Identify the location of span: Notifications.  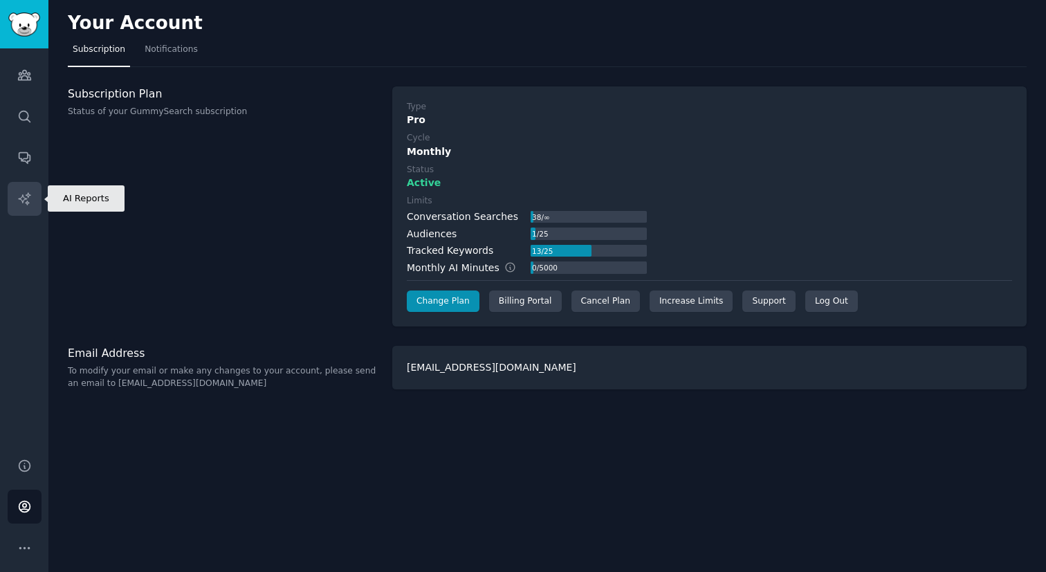
(171, 50).